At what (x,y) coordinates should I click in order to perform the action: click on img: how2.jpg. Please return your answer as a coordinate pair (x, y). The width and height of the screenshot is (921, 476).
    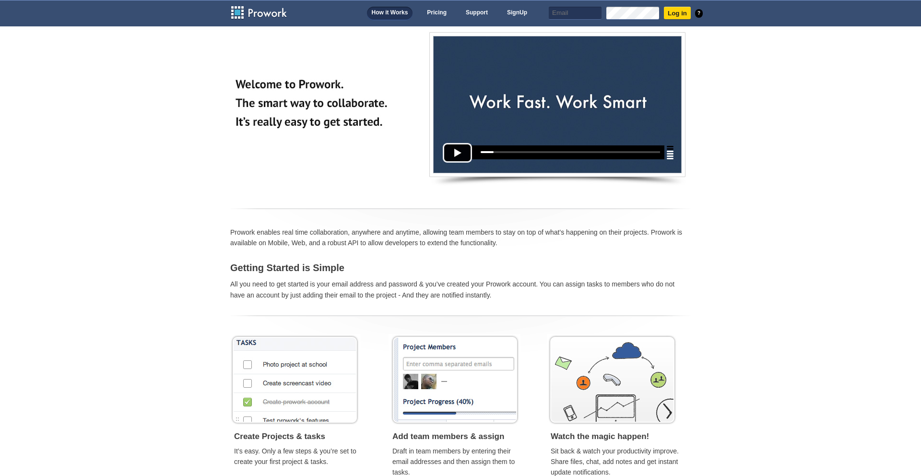
    Looking at the image, I should click on (454, 381).